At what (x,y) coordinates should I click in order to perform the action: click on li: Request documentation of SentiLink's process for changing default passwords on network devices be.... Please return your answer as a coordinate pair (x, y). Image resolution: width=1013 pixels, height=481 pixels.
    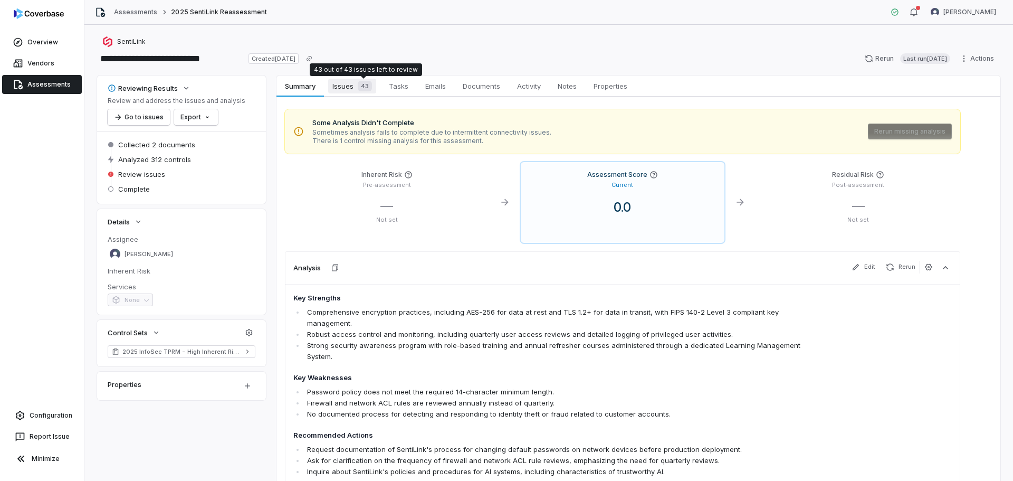
    Looking at the image, I should click on (562, 449).